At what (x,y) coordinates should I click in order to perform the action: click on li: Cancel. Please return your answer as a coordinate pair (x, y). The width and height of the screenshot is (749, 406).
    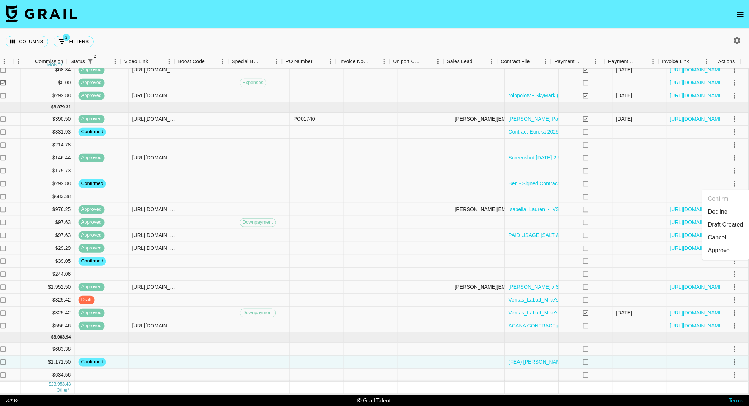
    Looking at the image, I should click on (726, 237).